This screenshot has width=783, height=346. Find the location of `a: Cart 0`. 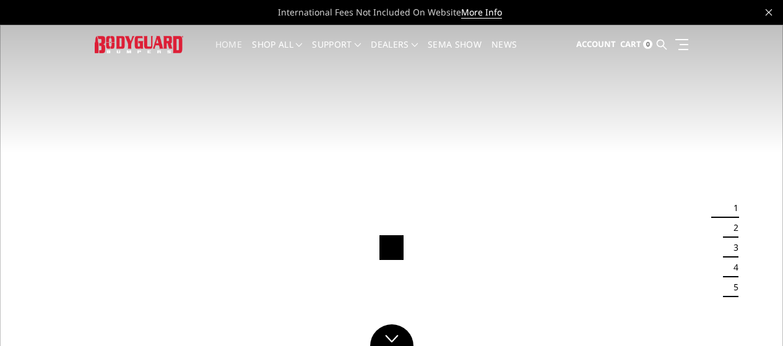

a: Cart 0 is located at coordinates (636, 45).